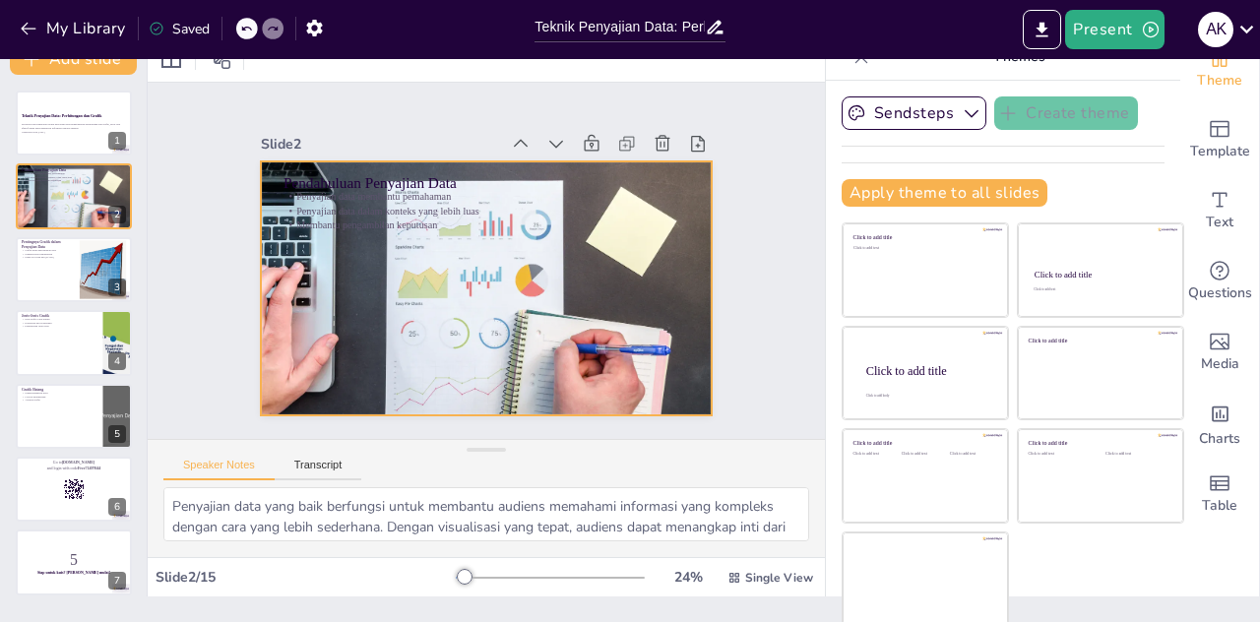 This screenshot has height=622, width=1260. What do you see at coordinates (1216, 30) in the screenshot?
I see `button: A K` at bounding box center [1216, 30].